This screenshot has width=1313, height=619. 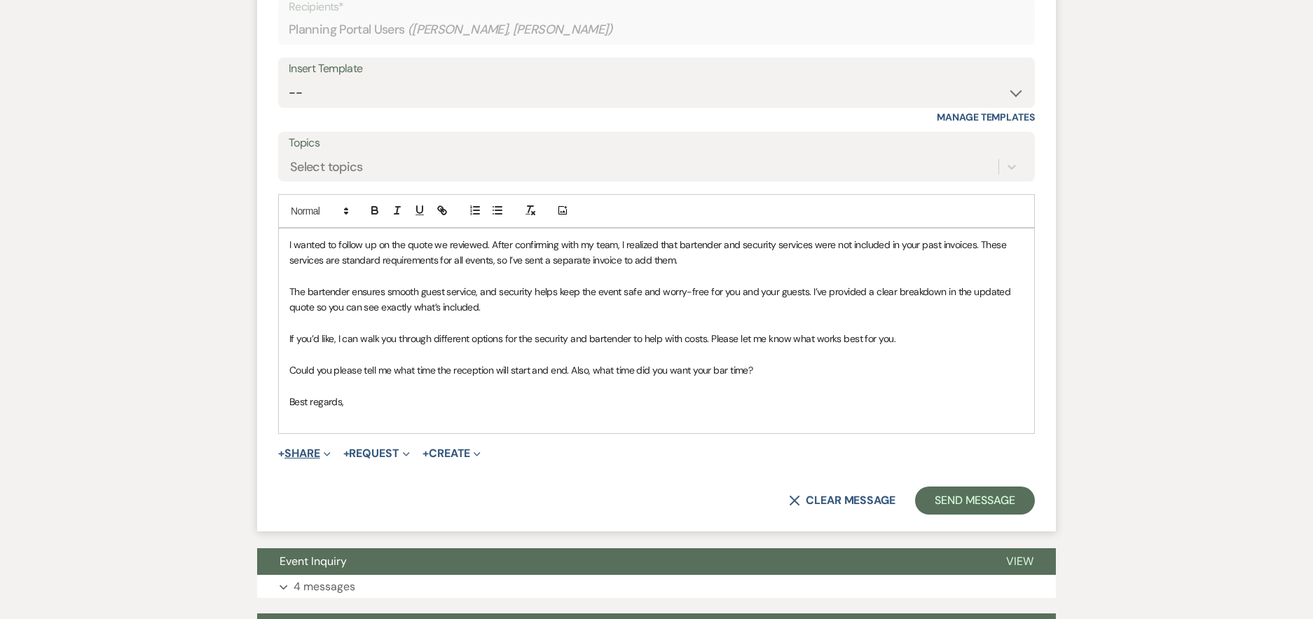 What do you see at coordinates (317, 401) in the screenshot?
I see `span: Best regards,` at bounding box center [317, 401].